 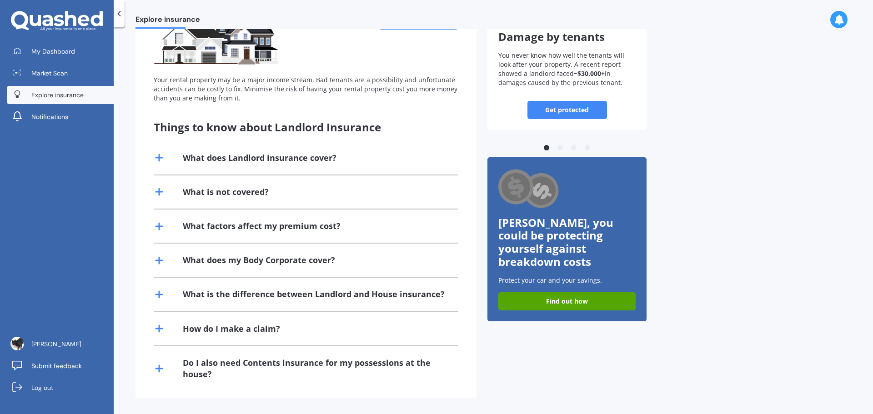 What do you see at coordinates (60, 366) in the screenshot?
I see `a: Submit feedback` at bounding box center [60, 366].